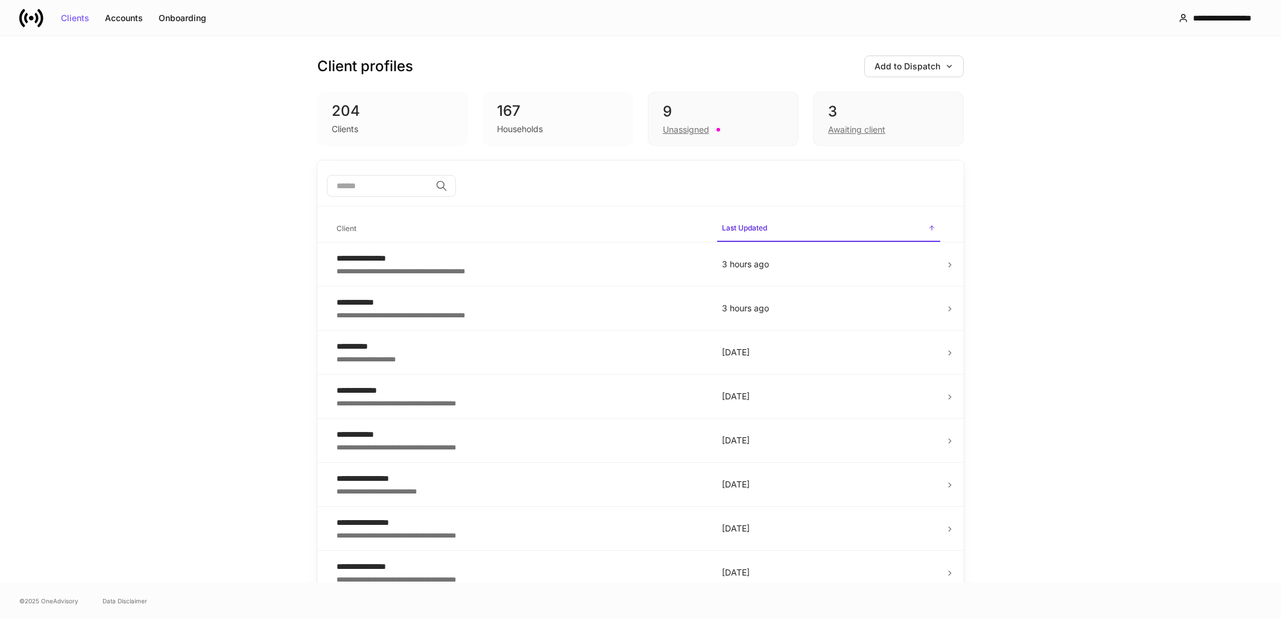 Image resolution: width=1281 pixels, height=619 pixels. I want to click on span: Client, so click(519, 229).